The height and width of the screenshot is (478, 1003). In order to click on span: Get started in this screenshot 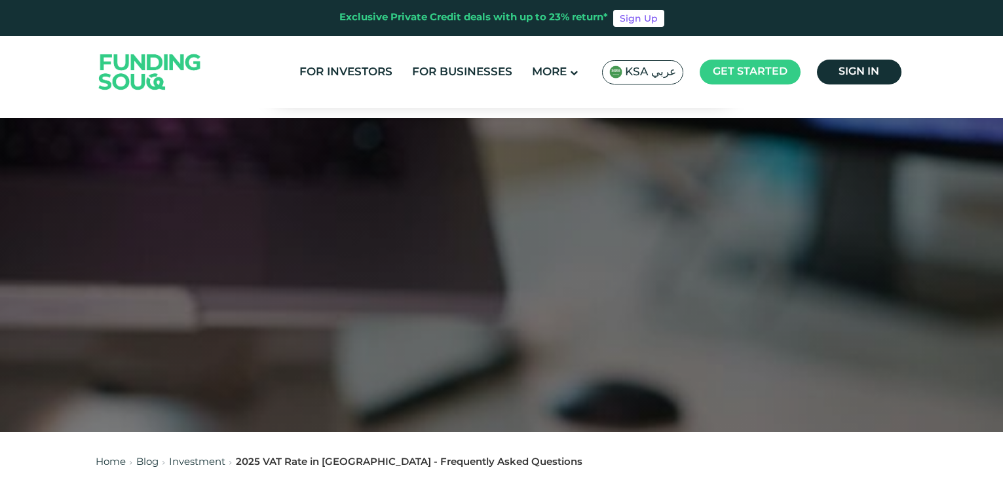, I will do `click(750, 71)`.